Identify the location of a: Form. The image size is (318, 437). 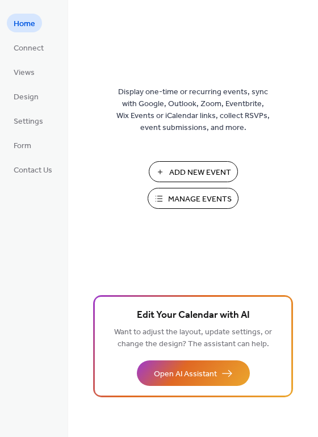
(22, 145).